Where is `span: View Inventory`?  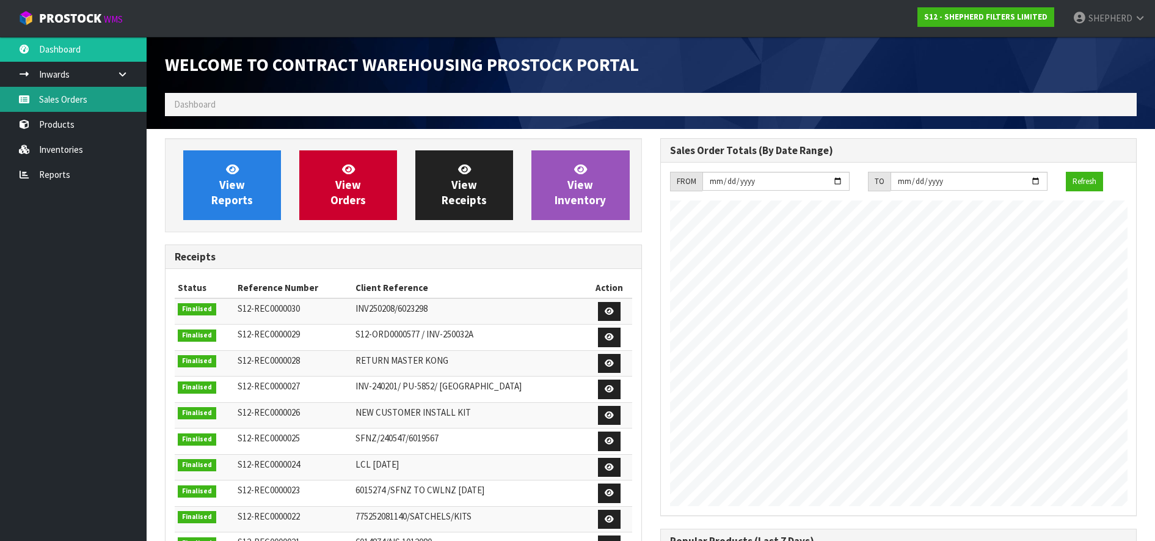 span: View Inventory is located at coordinates (580, 184).